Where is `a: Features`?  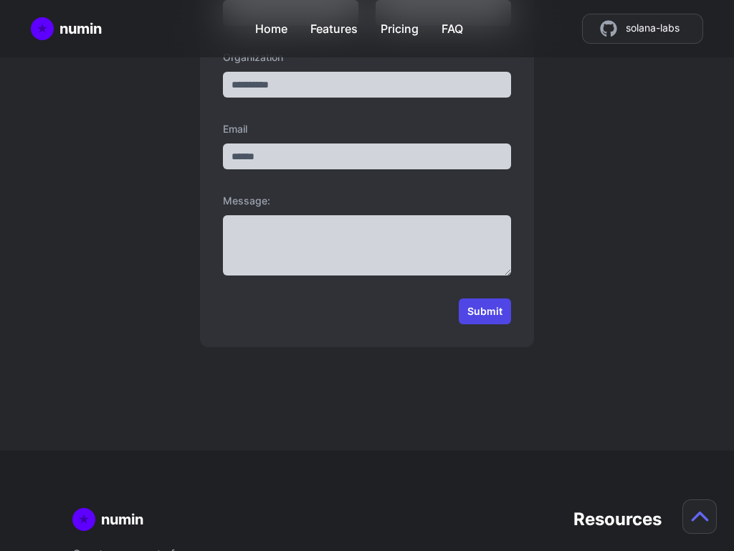
a: Features is located at coordinates (334, 26).